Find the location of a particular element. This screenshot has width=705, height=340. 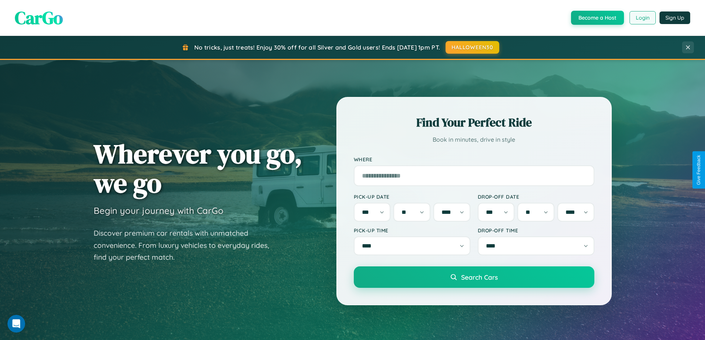

p: Discover premium car rentals with unmatched convenience. From luxury vehicles to everyday rides, ... is located at coordinates (186, 245).